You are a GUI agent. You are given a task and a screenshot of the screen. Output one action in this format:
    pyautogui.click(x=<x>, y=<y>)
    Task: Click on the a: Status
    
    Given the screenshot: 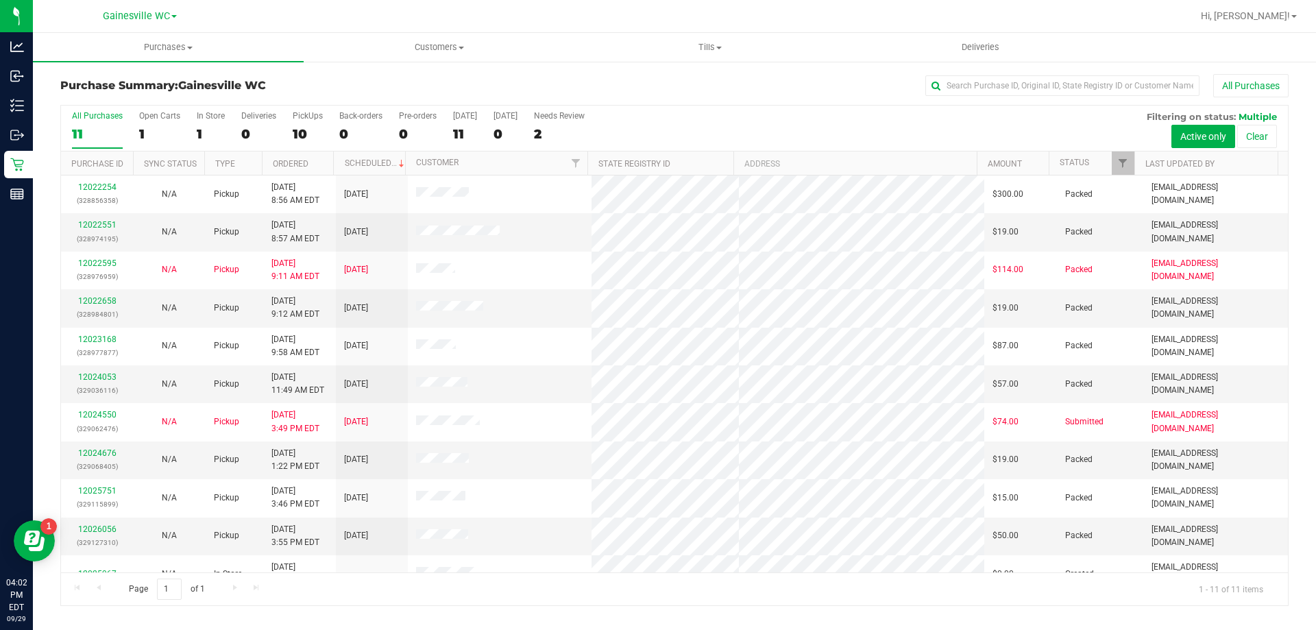 What is the action you would take?
    pyautogui.click(x=1074, y=162)
    